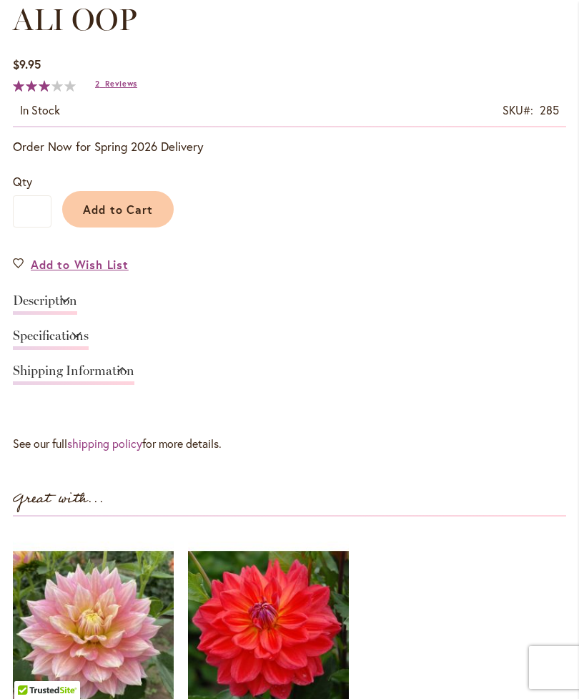  What do you see at coordinates (74, 374) in the screenshot?
I see `a: Shipping Information` at bounding box center [74, 374].